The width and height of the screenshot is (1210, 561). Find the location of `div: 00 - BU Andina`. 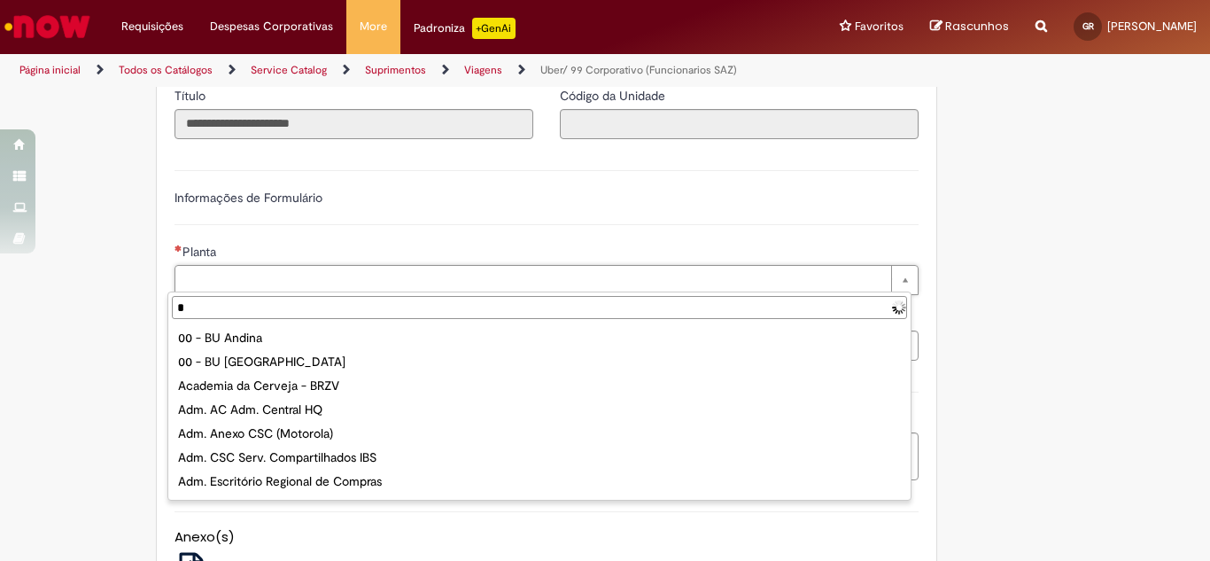

div: 00 - BU Andina is located at coordinates (540, 338).